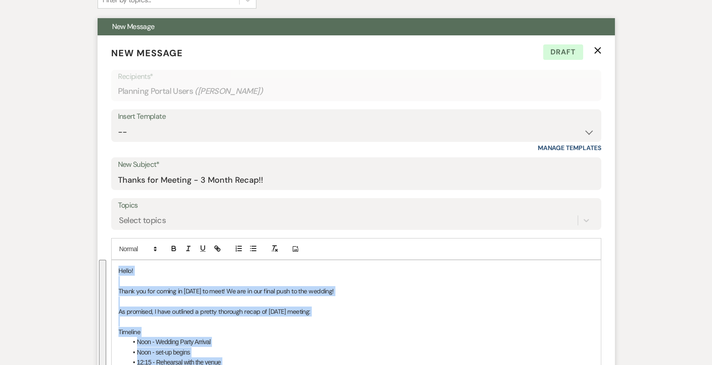 This screenshot has width=712, height=365. I want to click on p: Hello!, so click(356, 271).